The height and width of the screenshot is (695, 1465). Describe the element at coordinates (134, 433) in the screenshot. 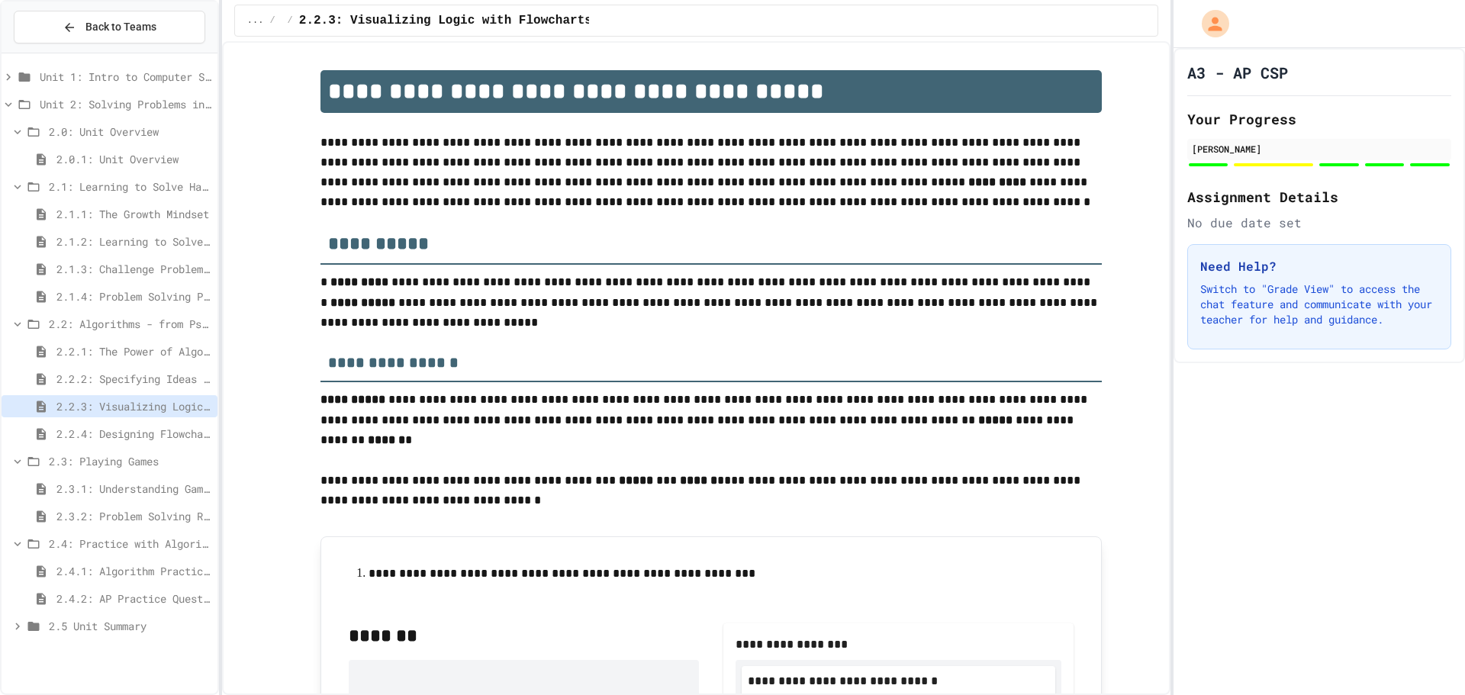

I see `span: 2.2.4: Designing Flowcharts` at that location.